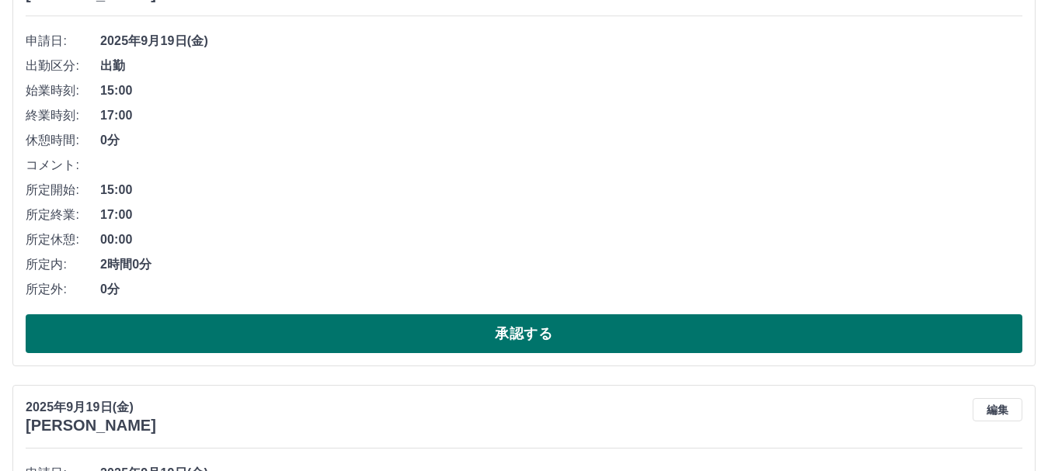 The width and height of the screenshot is (1048, 471). What do you see at coordinates (997, 410) in the screenshot?
I see `button: 編集` at bounding box center [997, 410].